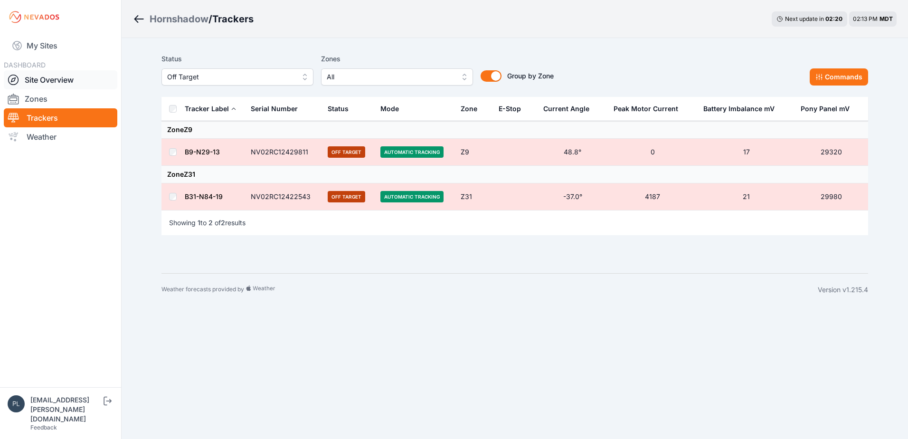 The width and height of the screenshot is (908, 439). I want to click on a: Feedback, so click(44, 427).